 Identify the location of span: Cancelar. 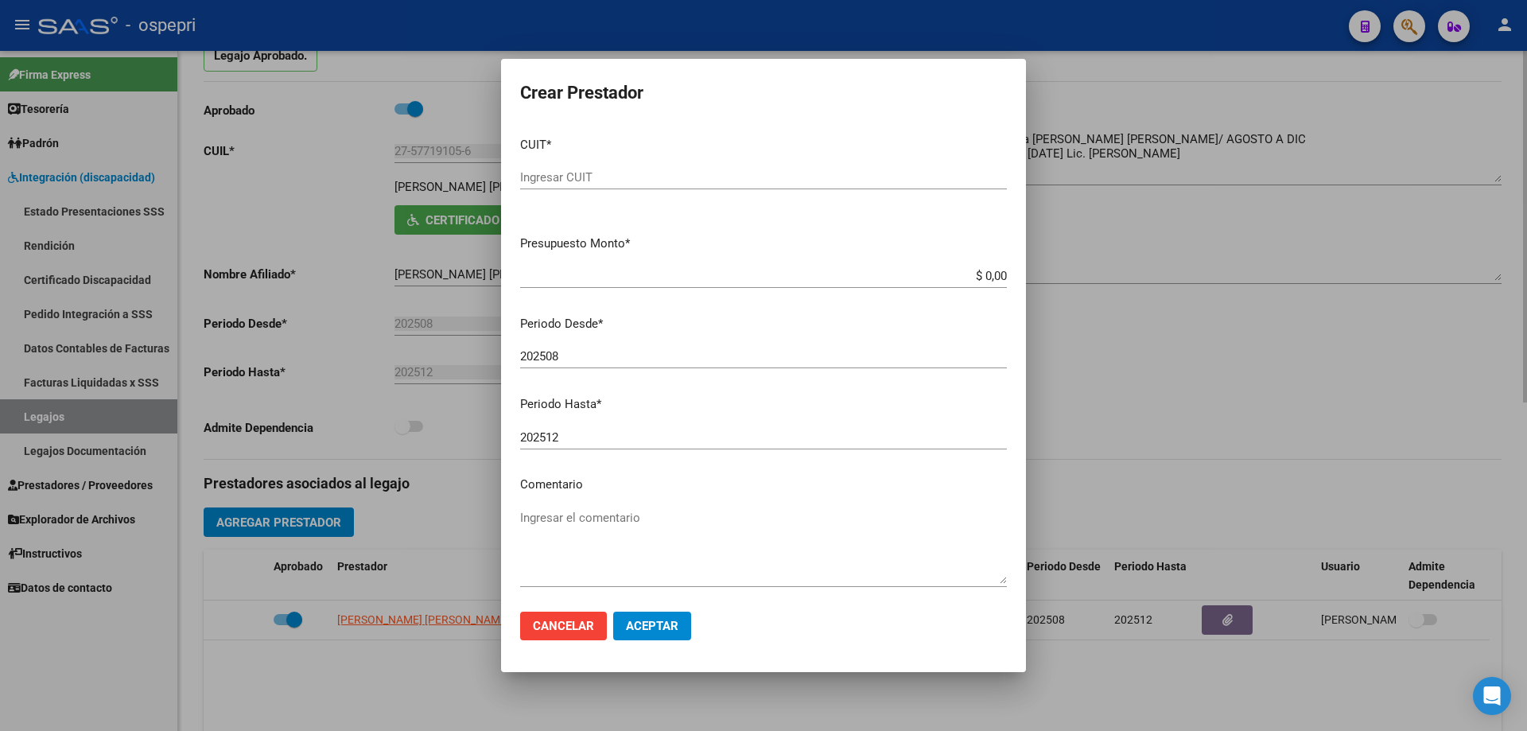
(563, 626).